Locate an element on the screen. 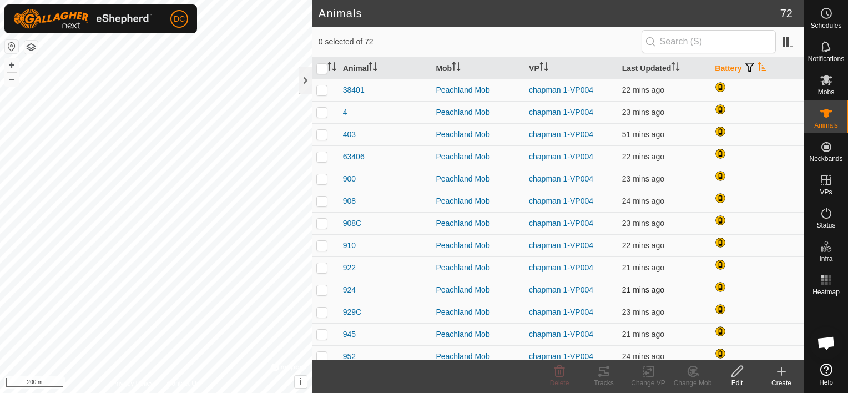 The height and width of the screenshot is (393, 848). input: Search (S) is located at coordinates (709, 42).